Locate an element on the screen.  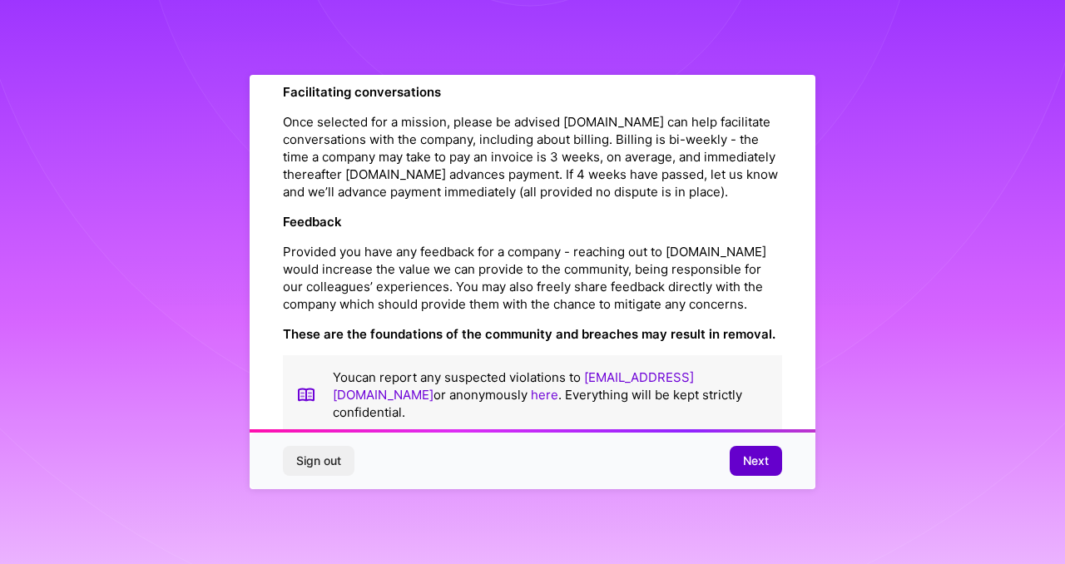
span: Sign out is located at coordinates (319, 461).